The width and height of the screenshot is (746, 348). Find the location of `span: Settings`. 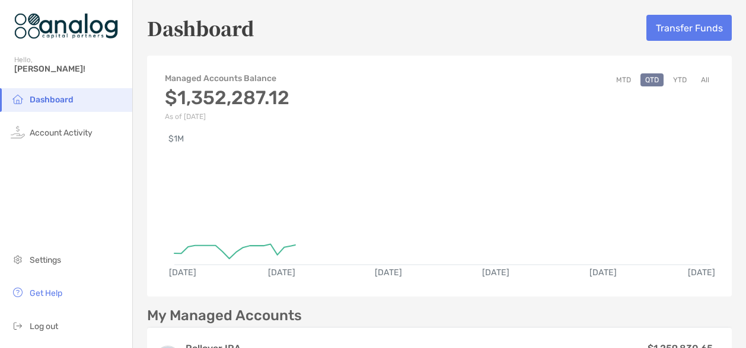

span: Settings is located at coordinates (45, 260).